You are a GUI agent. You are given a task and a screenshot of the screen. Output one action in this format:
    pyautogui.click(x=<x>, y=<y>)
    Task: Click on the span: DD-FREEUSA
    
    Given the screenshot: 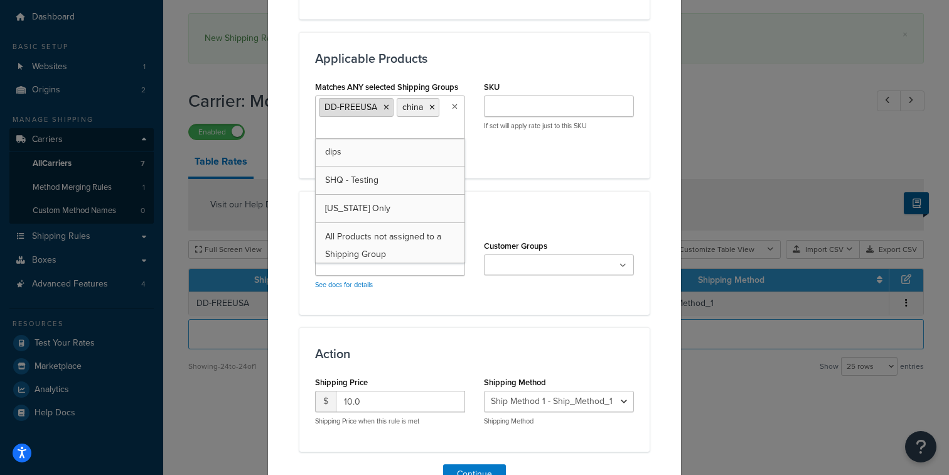 What is the action you would take?
    pyautogui.click(x=351, y=107)
    